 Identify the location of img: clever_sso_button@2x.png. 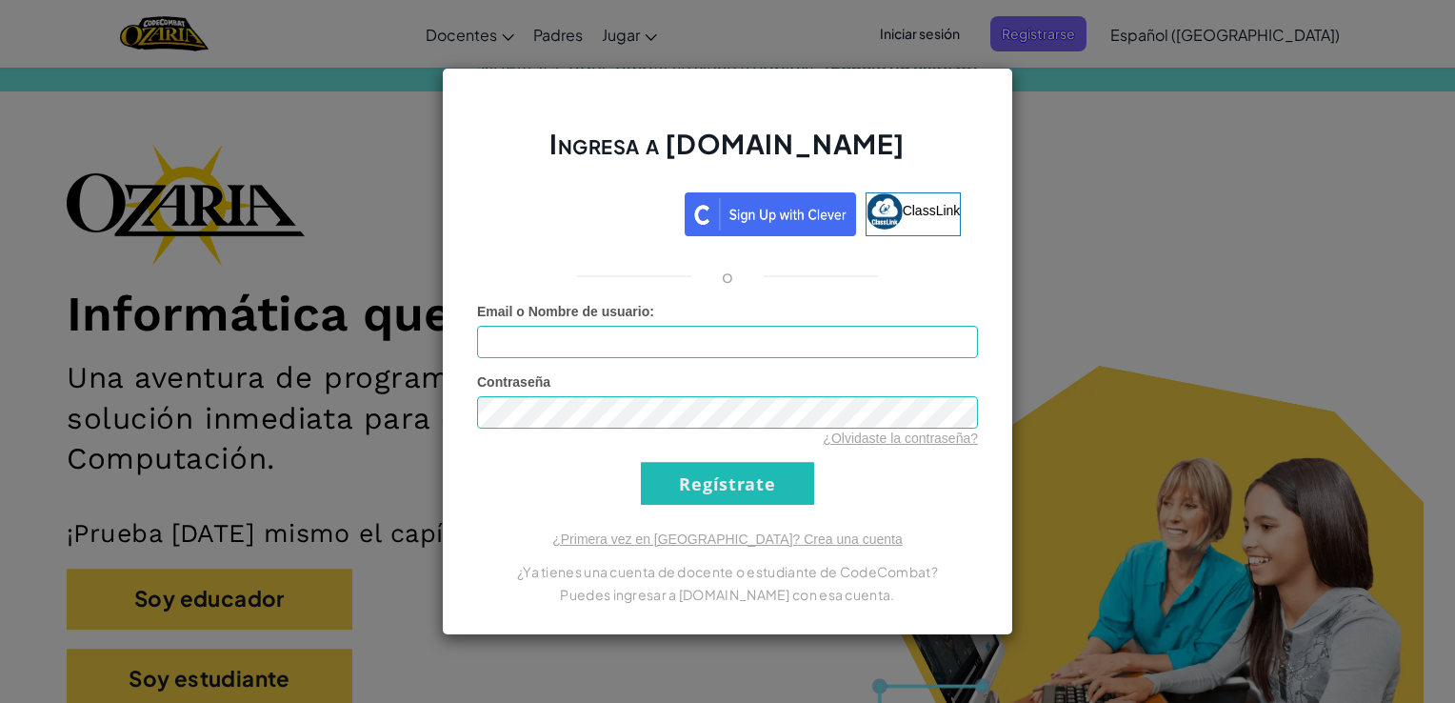
(771, 214).